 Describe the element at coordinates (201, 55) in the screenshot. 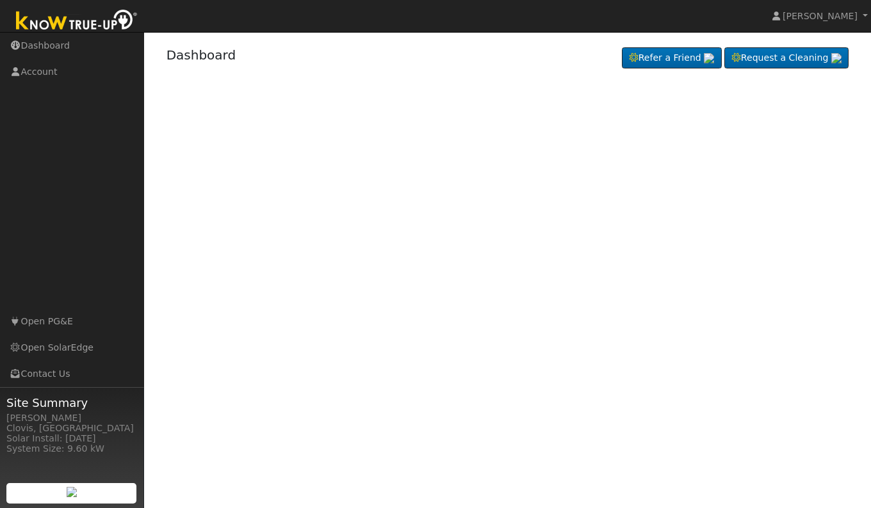

I see `a: Dashboard` at that location.